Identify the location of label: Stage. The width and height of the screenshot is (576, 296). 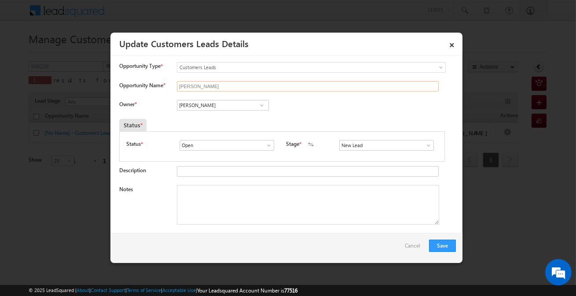
(293, 144).